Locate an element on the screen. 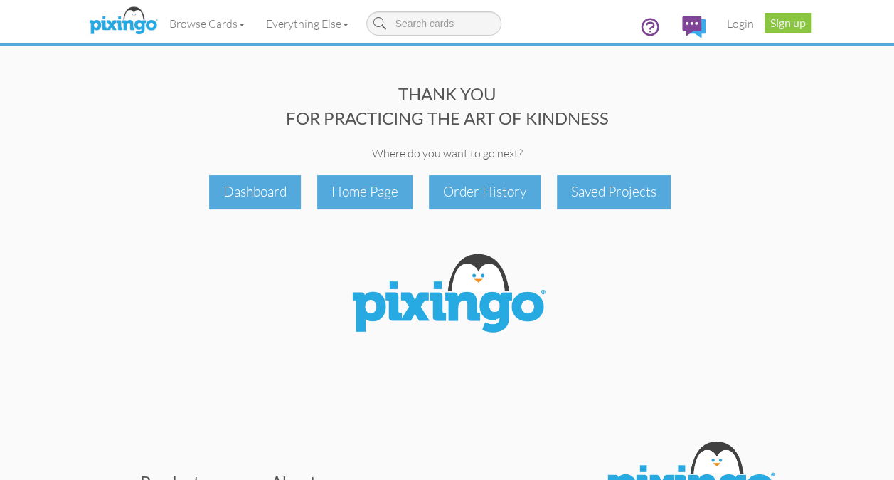 The width and height of the screenshot is (894, 480). img: comments.svg is located at coordinates (694, 27).